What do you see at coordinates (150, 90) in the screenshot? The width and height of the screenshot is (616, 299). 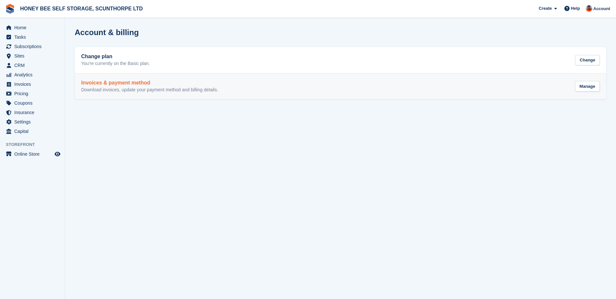 I see `p: Download invoices, update your payment method and billing details.` at bounding box center [150, 90].